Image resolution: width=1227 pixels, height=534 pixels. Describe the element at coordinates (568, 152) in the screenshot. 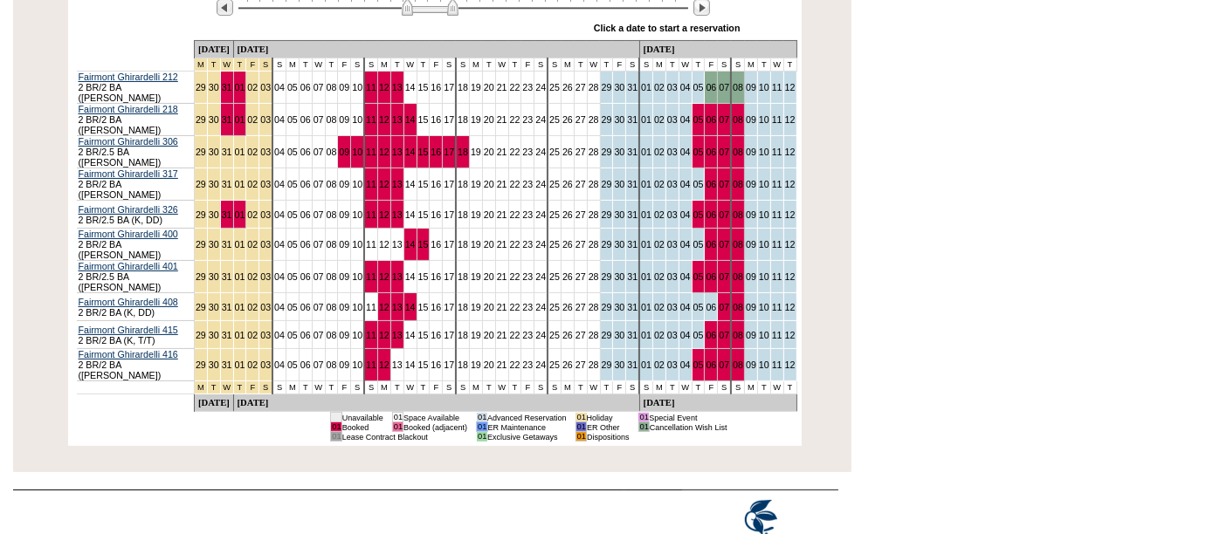

I see `a: 26` at that location.